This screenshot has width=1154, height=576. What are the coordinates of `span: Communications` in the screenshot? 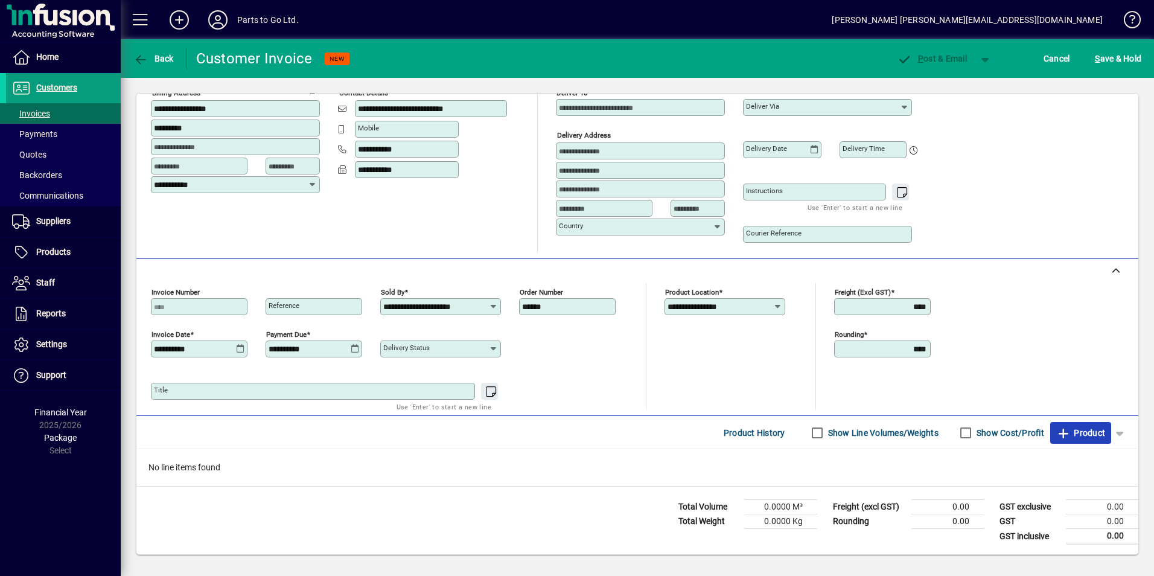 It's located at (48, 195).